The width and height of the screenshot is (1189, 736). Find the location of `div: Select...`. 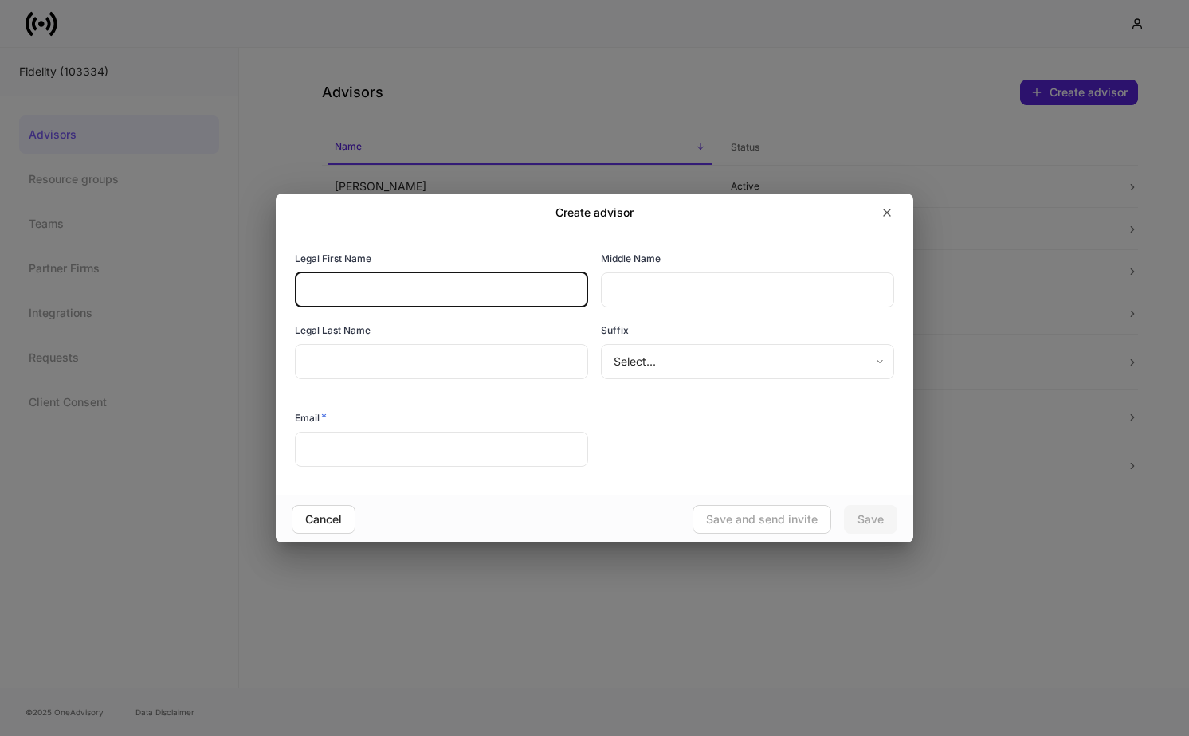

div: Select... is located at coordinates (747, 362).